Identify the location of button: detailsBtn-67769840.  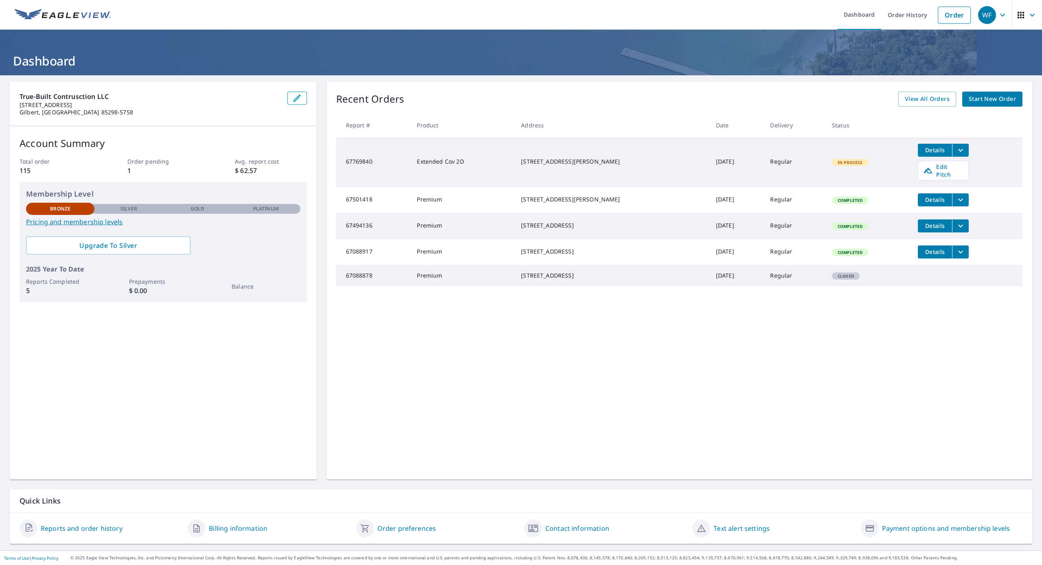
(935, 150).